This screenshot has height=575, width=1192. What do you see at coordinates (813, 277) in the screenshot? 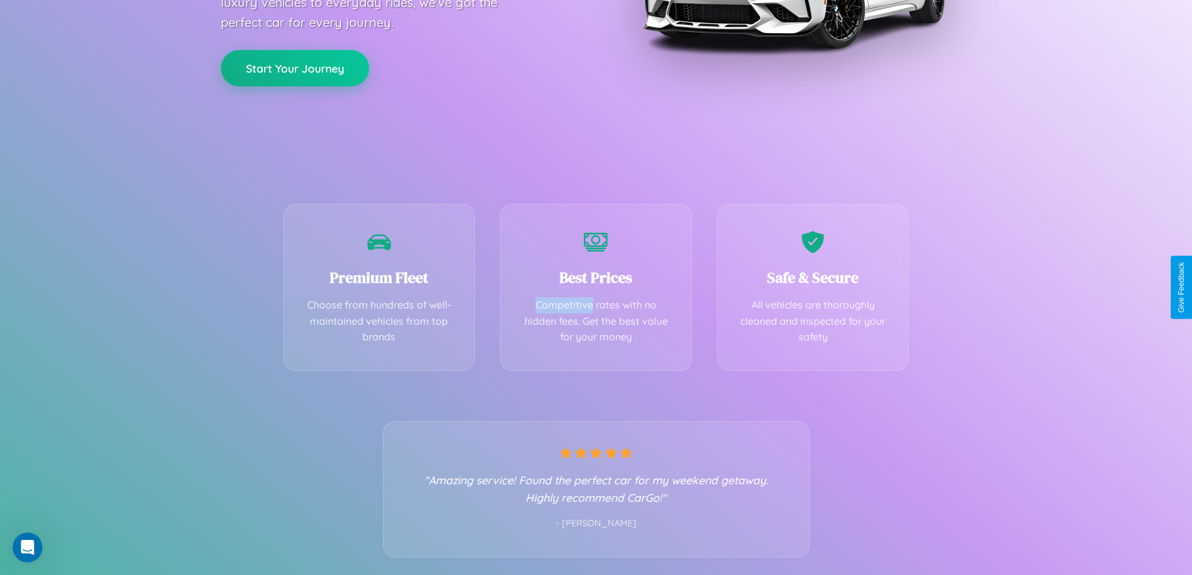
I see `h3: Safe & Secure` at bounding box center [813, 277].